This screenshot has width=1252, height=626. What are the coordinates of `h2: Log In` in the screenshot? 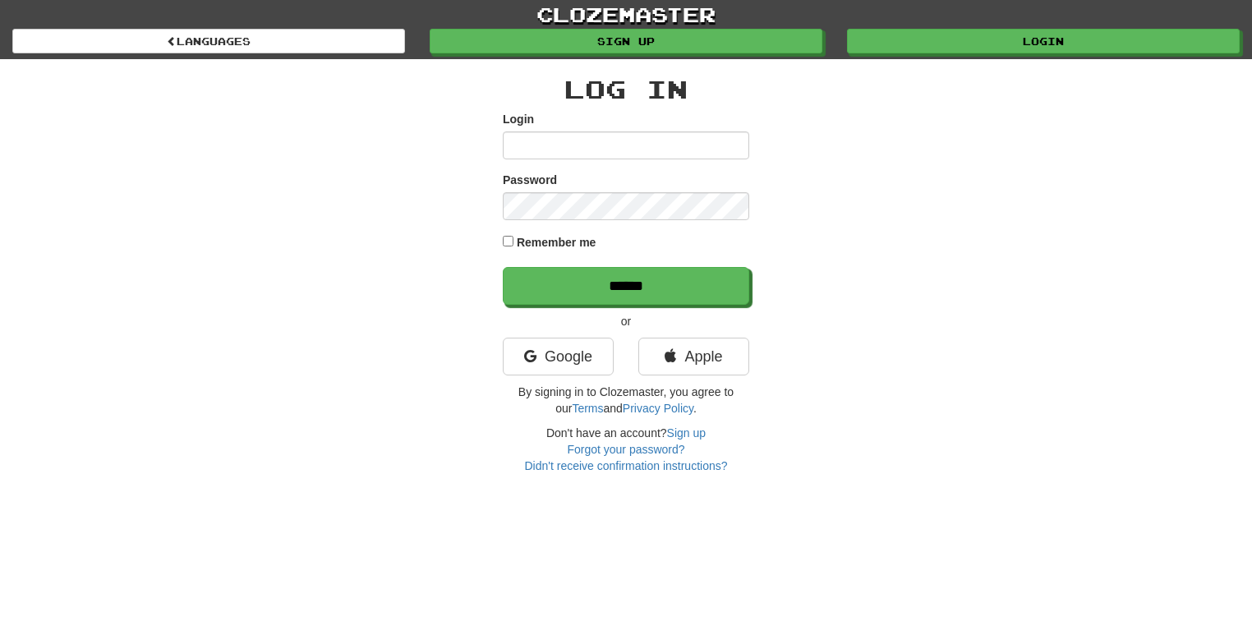 It's located at (626, 89).